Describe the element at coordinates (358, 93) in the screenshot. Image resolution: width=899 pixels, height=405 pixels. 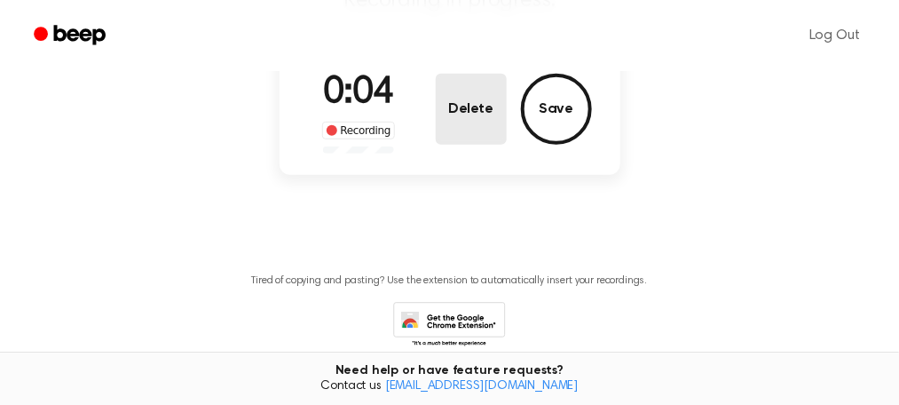
I see `span: 0:04` at that location.